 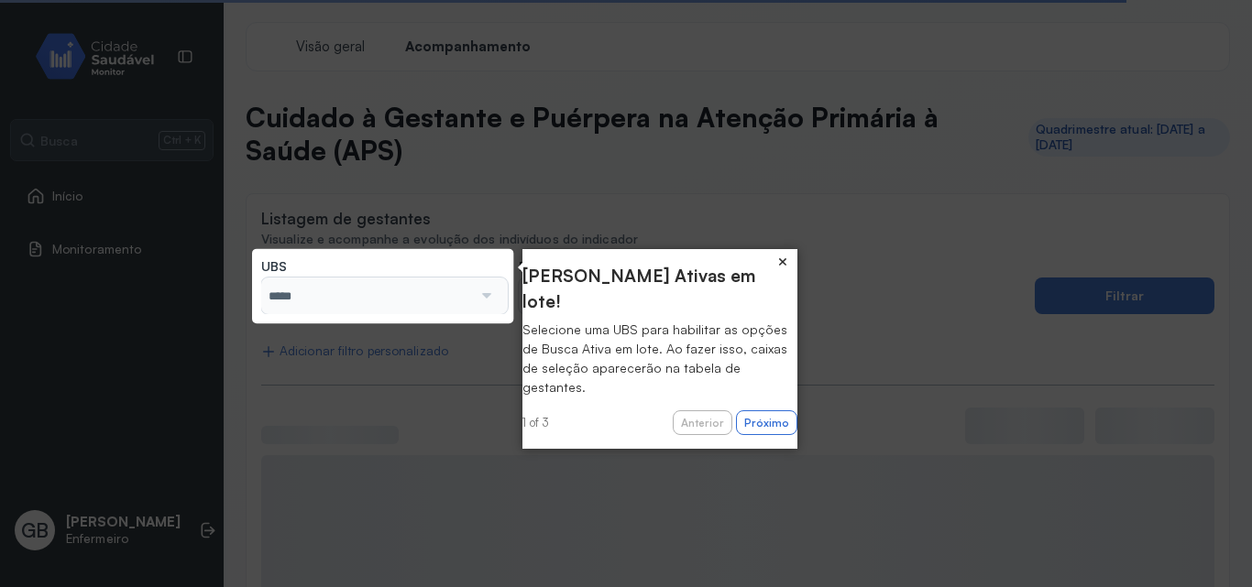 I want to click on span: 1 of 3, so click(x=535, y=422).